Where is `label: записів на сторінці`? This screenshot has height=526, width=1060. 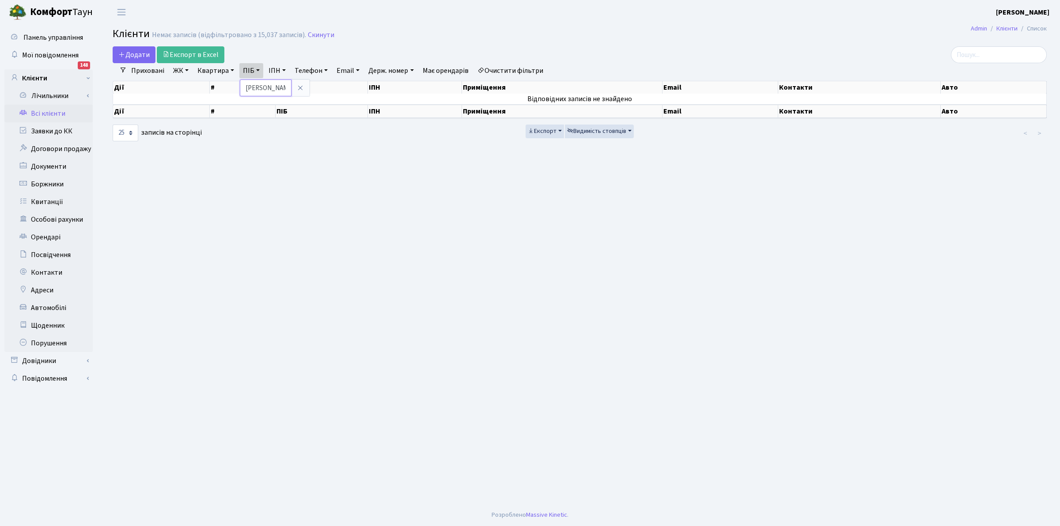 label: записів на сторінці is located at coordinates (157, 133).